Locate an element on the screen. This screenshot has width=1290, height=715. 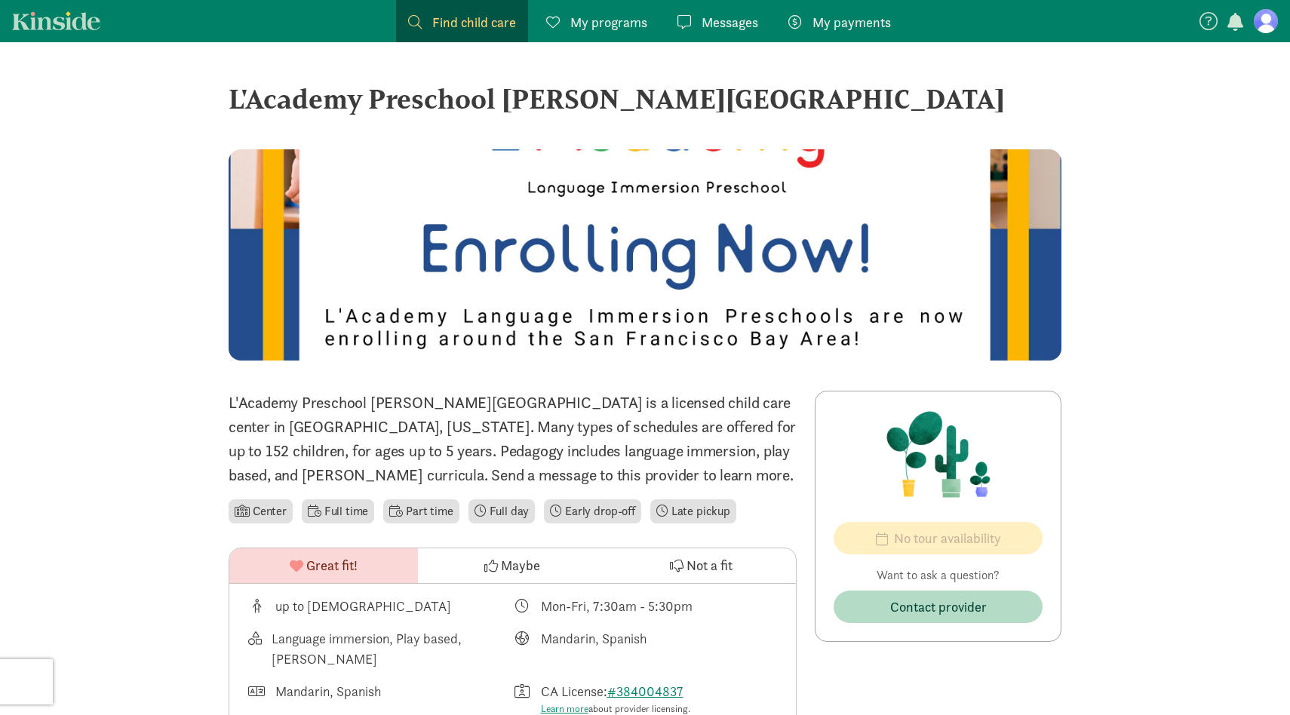
span: Messages is located at coordinates (729, 22).